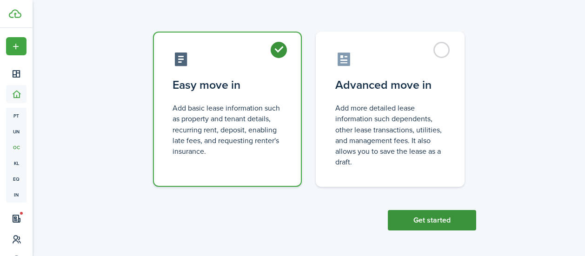 The height and width of the screenshot is (256, 585). What do you see at coordinates (227, 130) in the screenshot?
I see `control-radio-card-description: Add basic lease information such as property and tenant details, recurring rent, deposit, enablin...` at bounding box center [227, 130].